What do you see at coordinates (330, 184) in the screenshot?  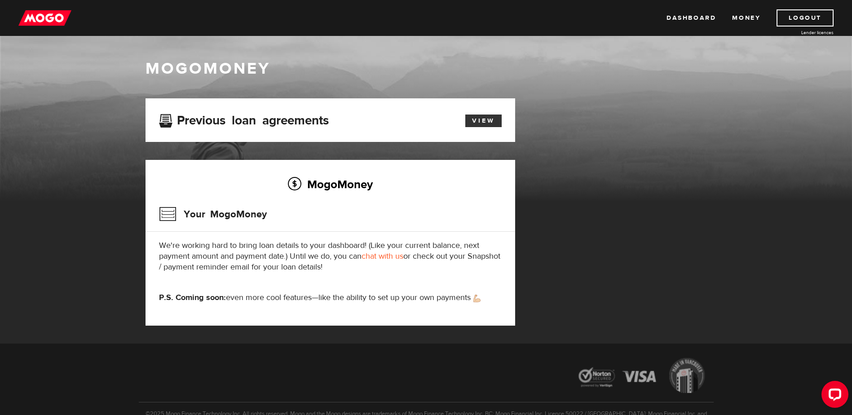 I see `h2: MogoMoney` at bounding box center [330, 184].